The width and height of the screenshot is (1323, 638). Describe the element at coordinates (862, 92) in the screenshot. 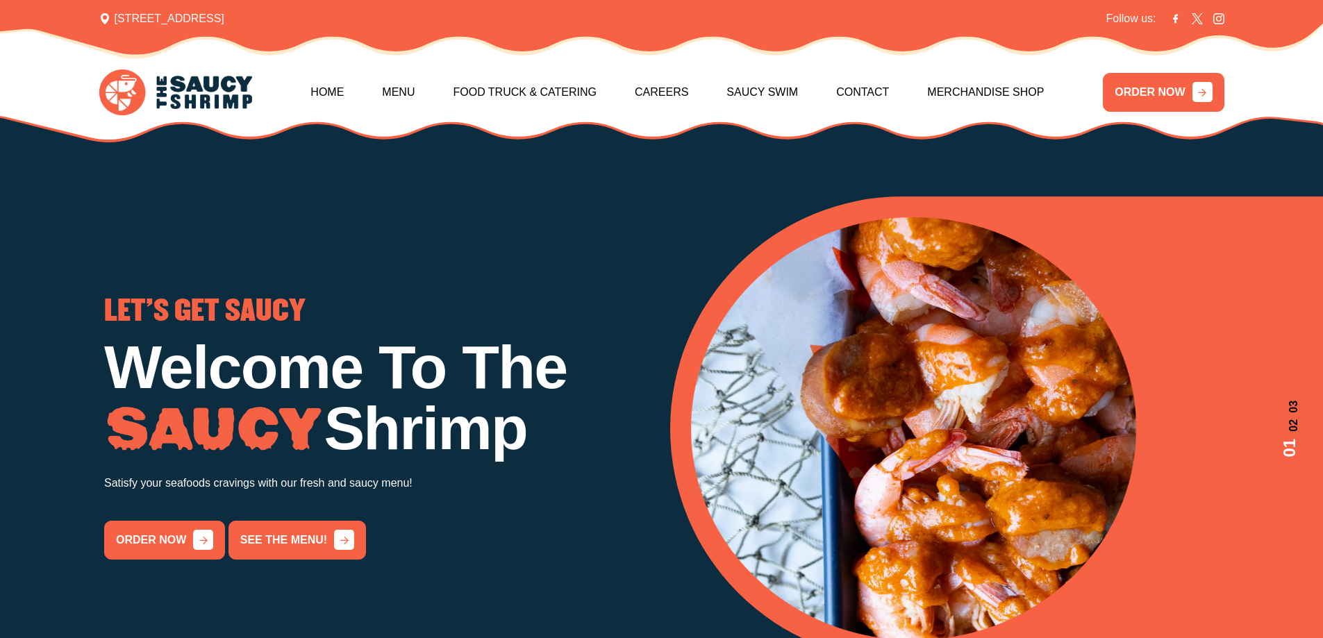

I see `a: Contact` at that location.